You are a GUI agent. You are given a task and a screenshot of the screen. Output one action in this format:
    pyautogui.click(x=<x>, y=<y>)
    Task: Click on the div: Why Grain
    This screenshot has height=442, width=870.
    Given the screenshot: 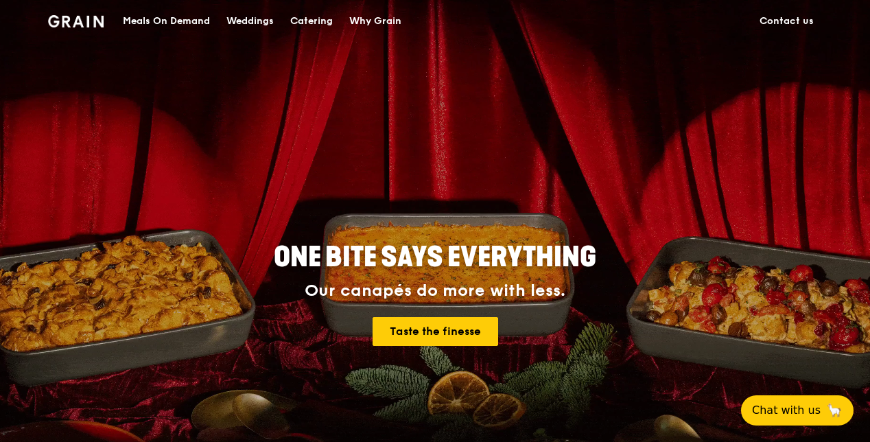 What is the action you would take?
    pyautogui.click(x=375, y=21)
    